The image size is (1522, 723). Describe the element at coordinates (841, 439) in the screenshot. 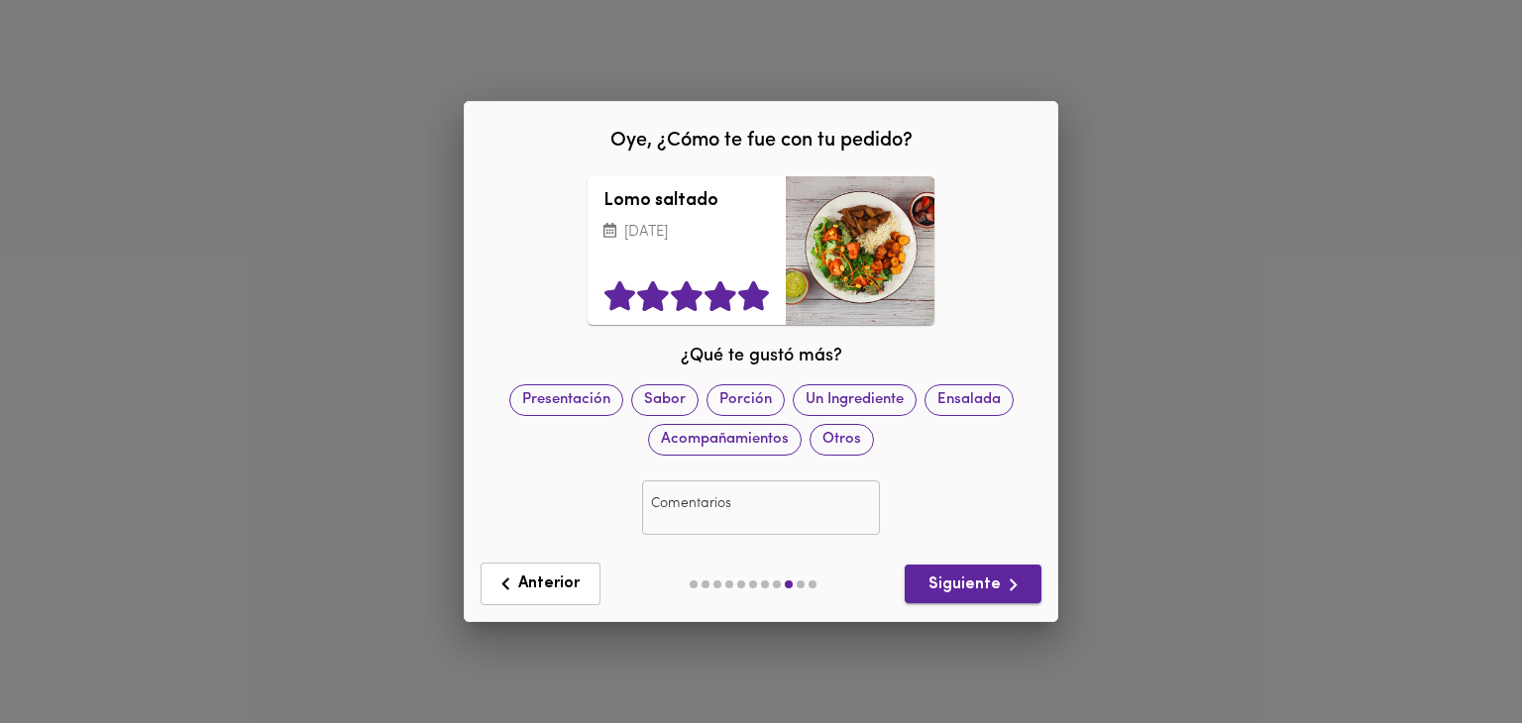

I see `div: Otros` at that location.